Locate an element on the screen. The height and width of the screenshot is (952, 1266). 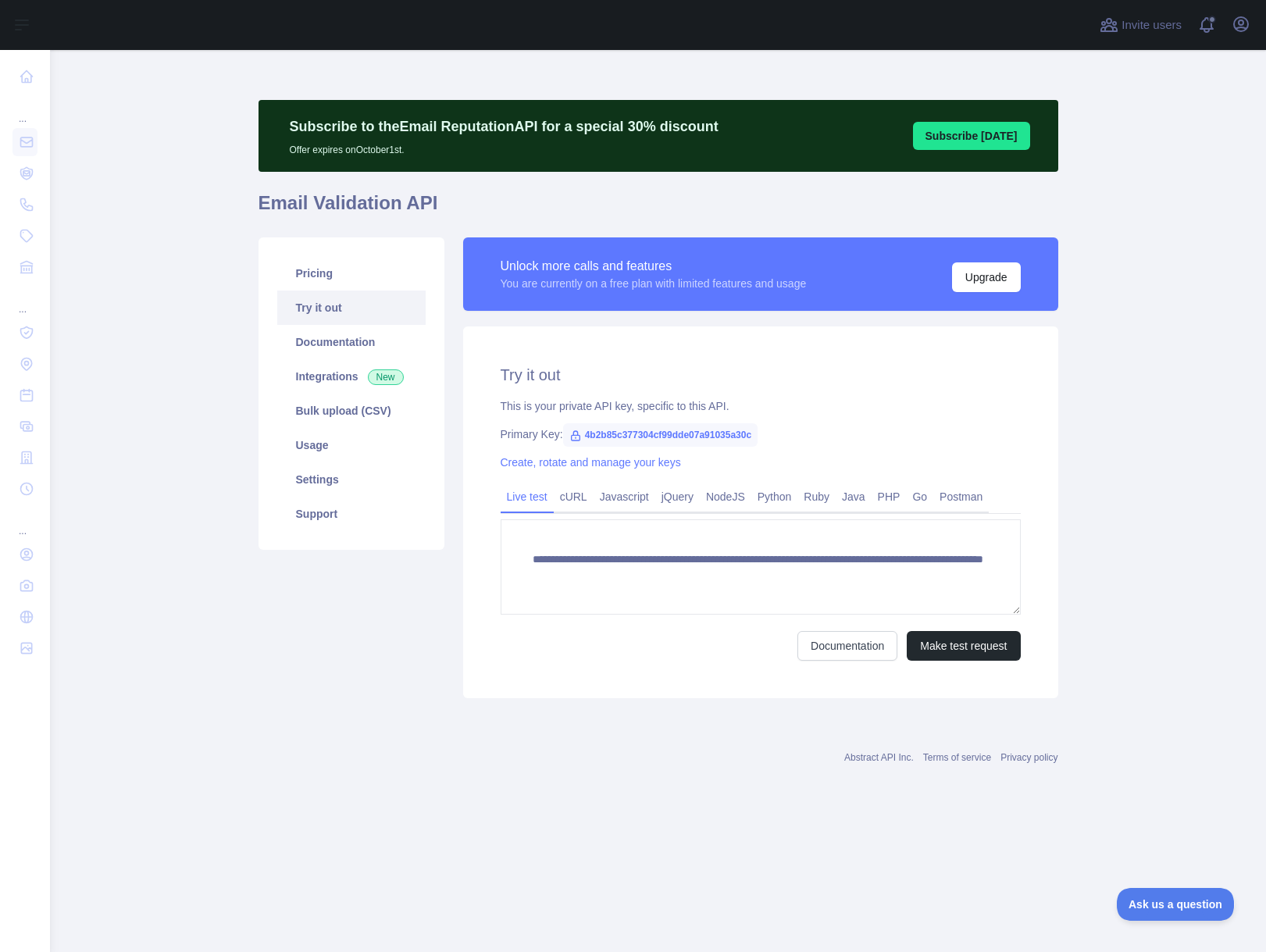
span: Invite users is located at coordinates (1150, 25).